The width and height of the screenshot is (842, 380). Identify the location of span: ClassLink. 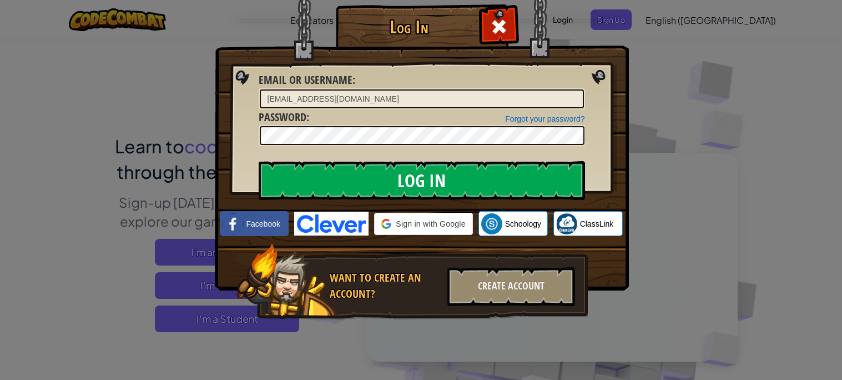
(596, 224).